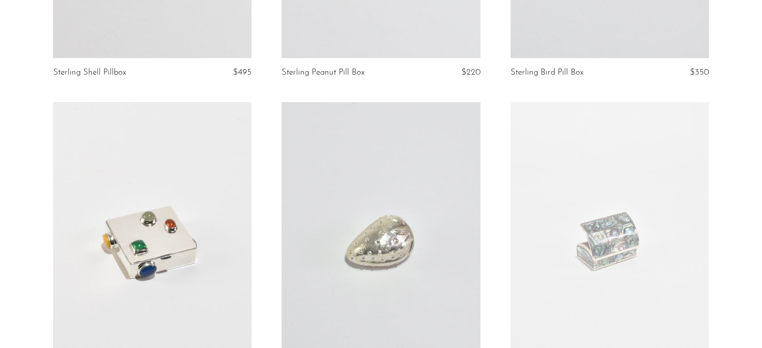 The width and height of the screenshot is (762, 348). What do you see at coordinates (471, 72) in the screenshot?
I see `span: $220` at bounding box center [471, 72].